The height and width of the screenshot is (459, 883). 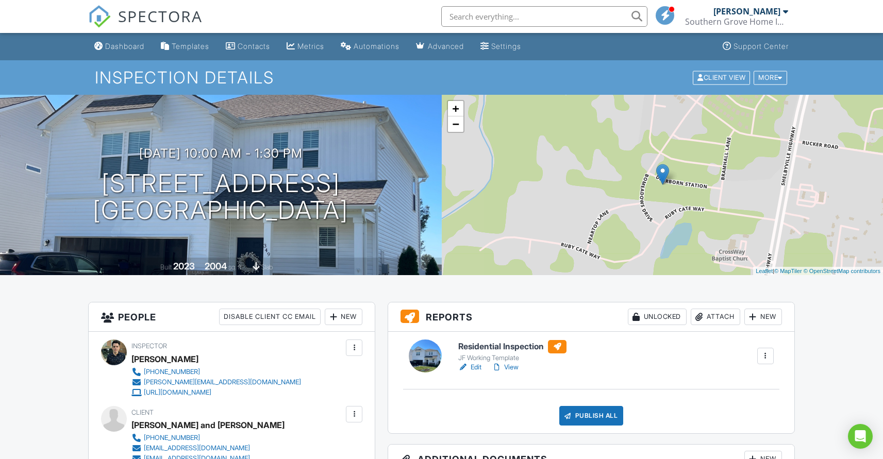 What do you see at coordinates (311, 46) in the screenshot?
I see `div: Metrics` at bounding box center [311, 46].